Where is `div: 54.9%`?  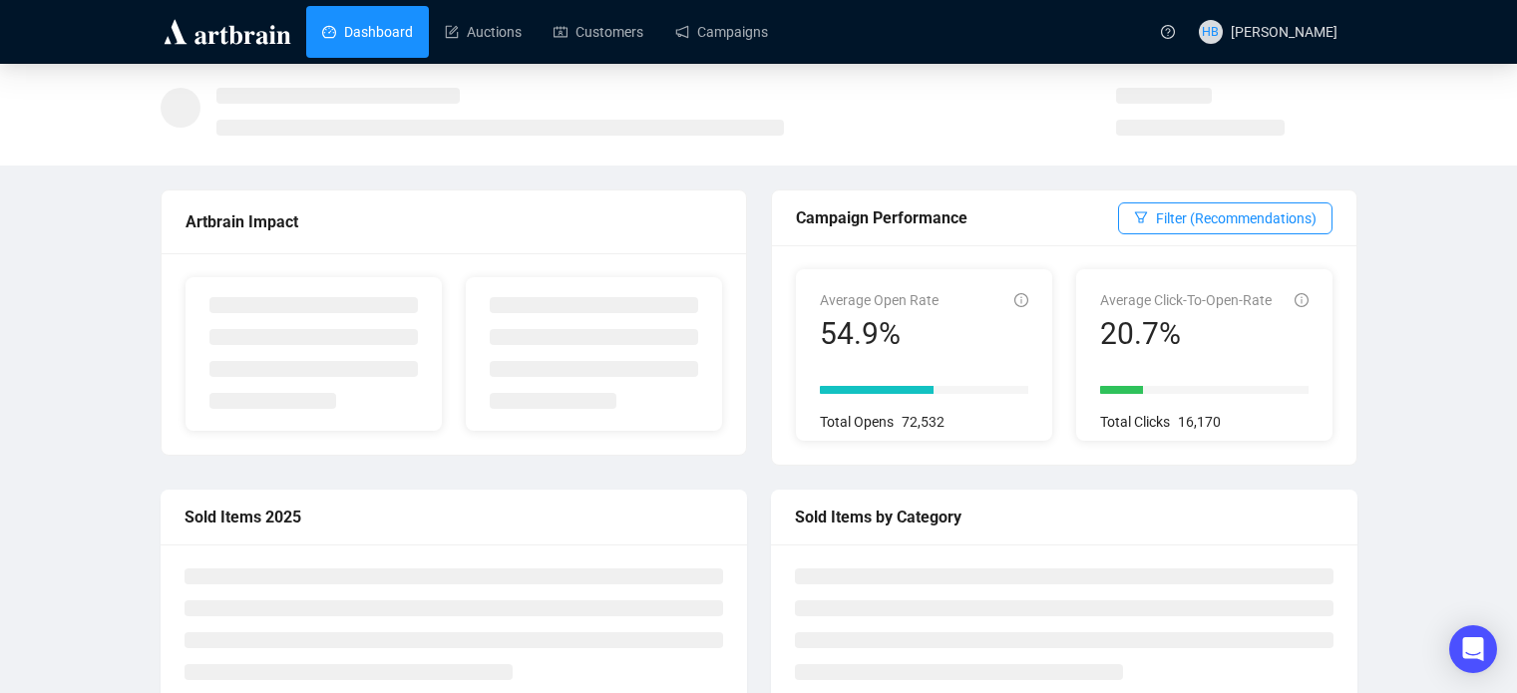 div: 54.9% is located at coordinates (879, 334).